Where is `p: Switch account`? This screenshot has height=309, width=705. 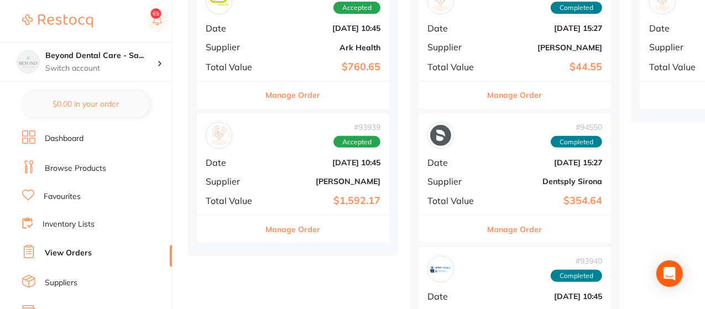 p: Switch account is located at coordinates (101, 69).